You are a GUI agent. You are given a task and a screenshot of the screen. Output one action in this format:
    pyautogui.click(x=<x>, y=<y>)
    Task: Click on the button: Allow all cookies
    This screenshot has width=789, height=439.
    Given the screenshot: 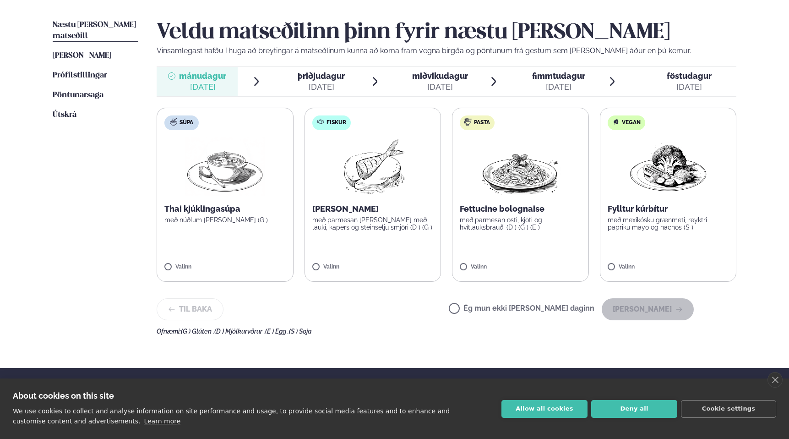 What is the action you would take?
    pyautogui.click(x=544, y=408)
    